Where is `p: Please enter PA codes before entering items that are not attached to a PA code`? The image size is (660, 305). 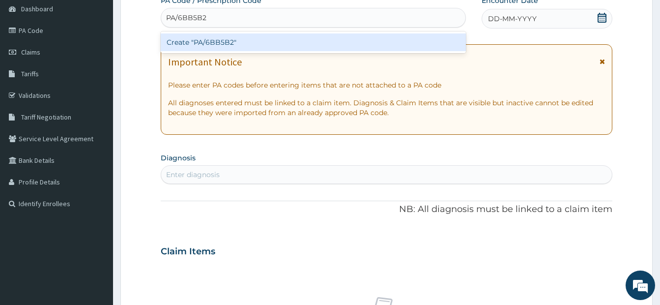
p: Please enter PA codes before entering items that are not attached to a PA code is located at coordinates (386, 85).